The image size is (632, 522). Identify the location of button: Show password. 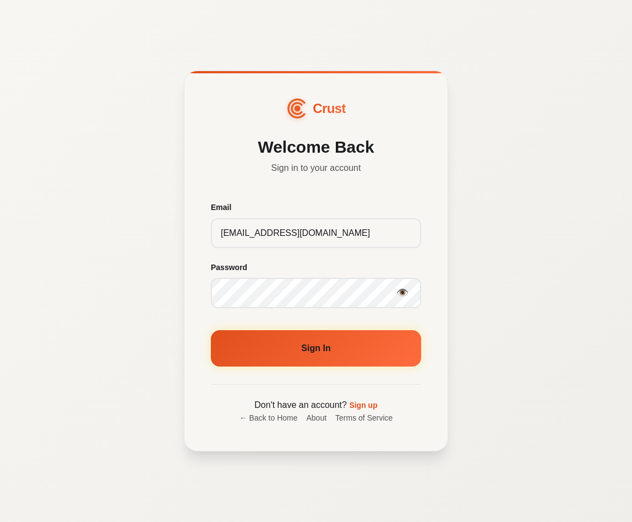
(403, 293).